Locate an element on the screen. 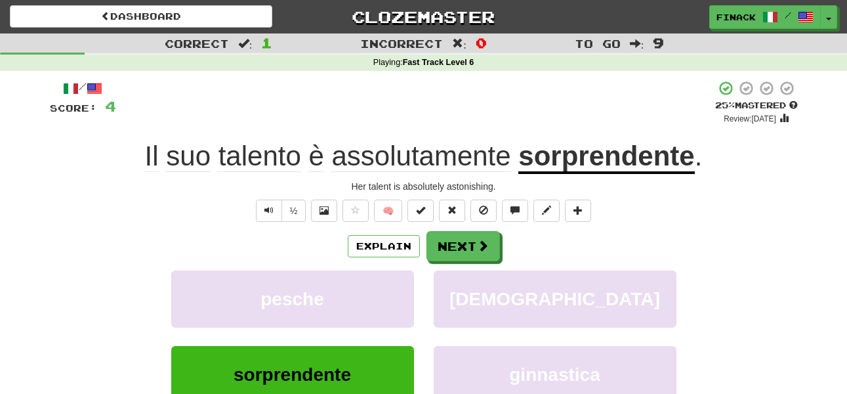 The image size is (847, 394). u: sorprendente is located at coordinates (606, 157).